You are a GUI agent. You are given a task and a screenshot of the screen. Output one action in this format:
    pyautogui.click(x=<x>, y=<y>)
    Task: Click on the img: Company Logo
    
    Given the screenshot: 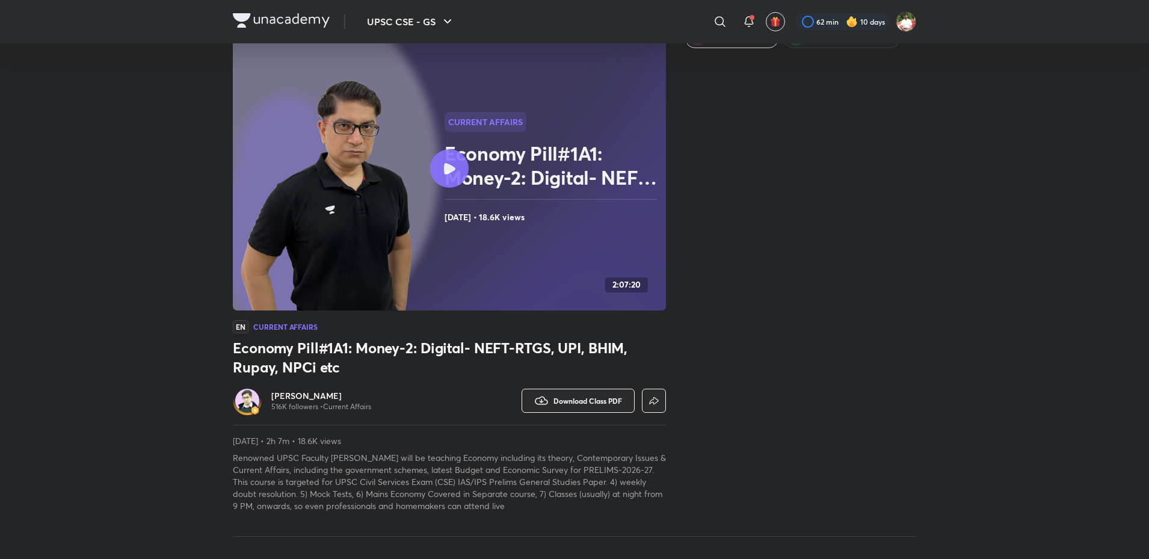 What is the action you would take?
    pyautogui.click(x=281, y=20)
    